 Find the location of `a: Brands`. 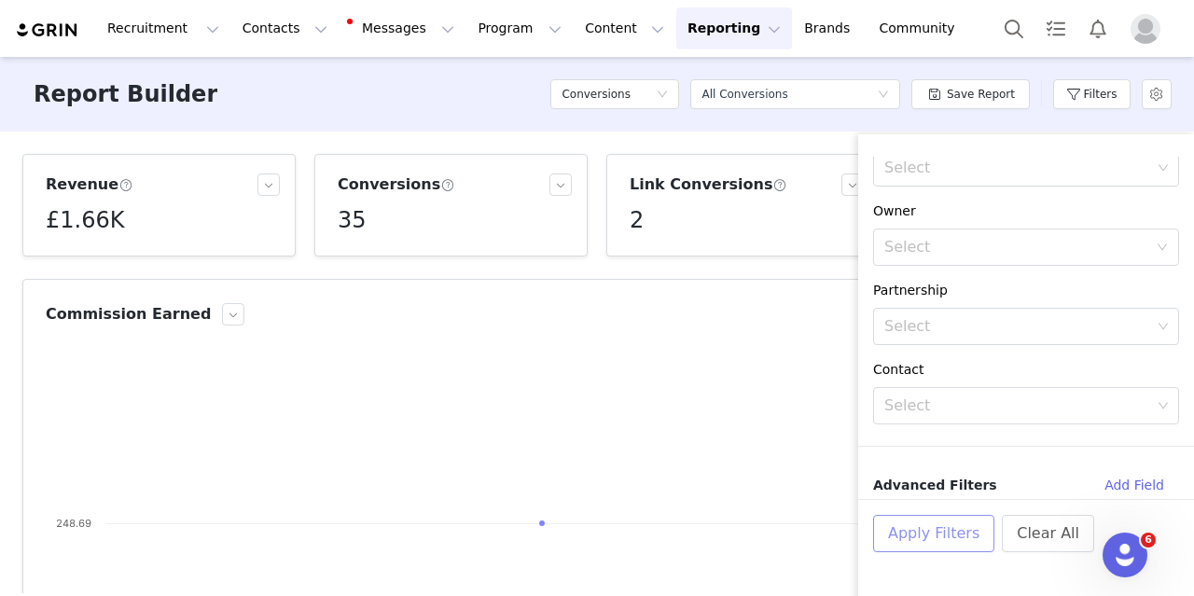

a: Brands is located at coordinates (829, 28).